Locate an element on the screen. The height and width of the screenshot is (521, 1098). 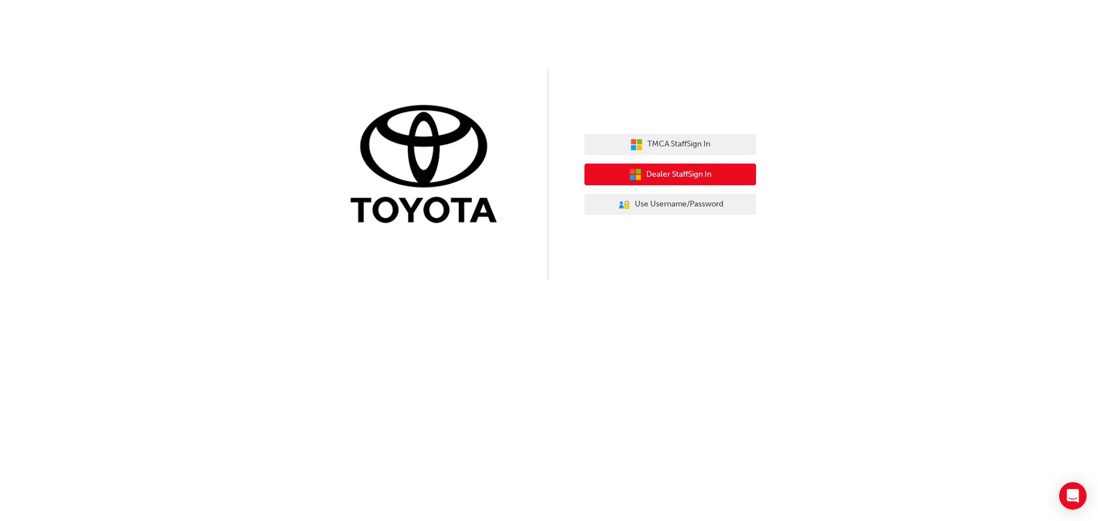
button: Dealer StaffSign In is located at coordinates (670, 174).